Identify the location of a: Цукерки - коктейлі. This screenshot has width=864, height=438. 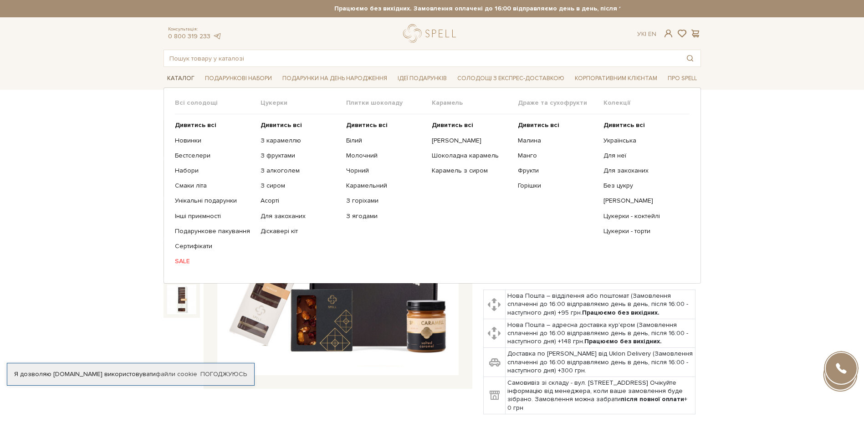
(642, 216).